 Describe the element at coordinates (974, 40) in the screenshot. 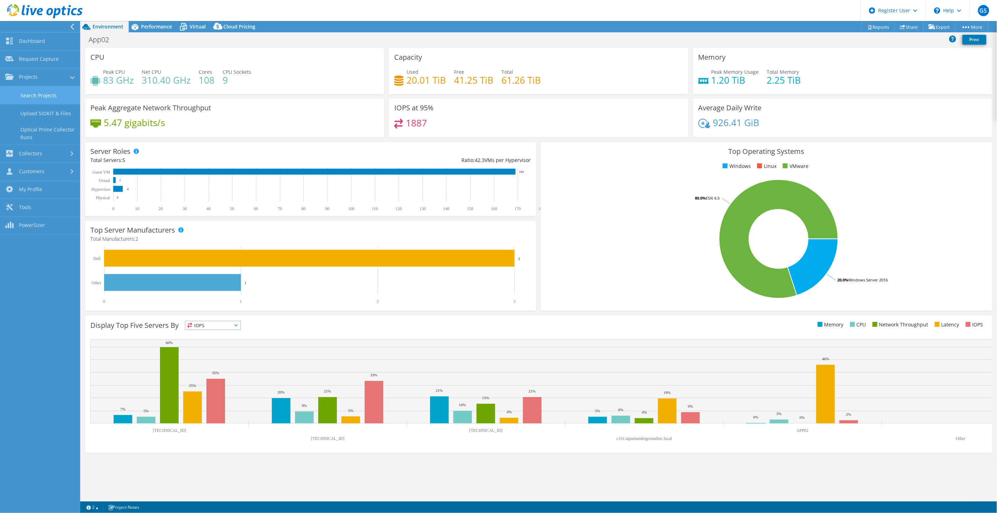

I see `a: Print` at that location.